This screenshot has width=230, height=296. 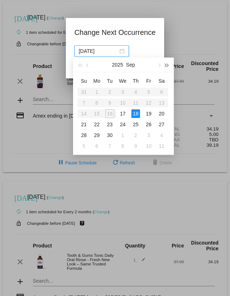 What do you see at coordinates (110, 146) in the screenshot?
I see `td: 10/7/2025` at bounding box center [110, 146].